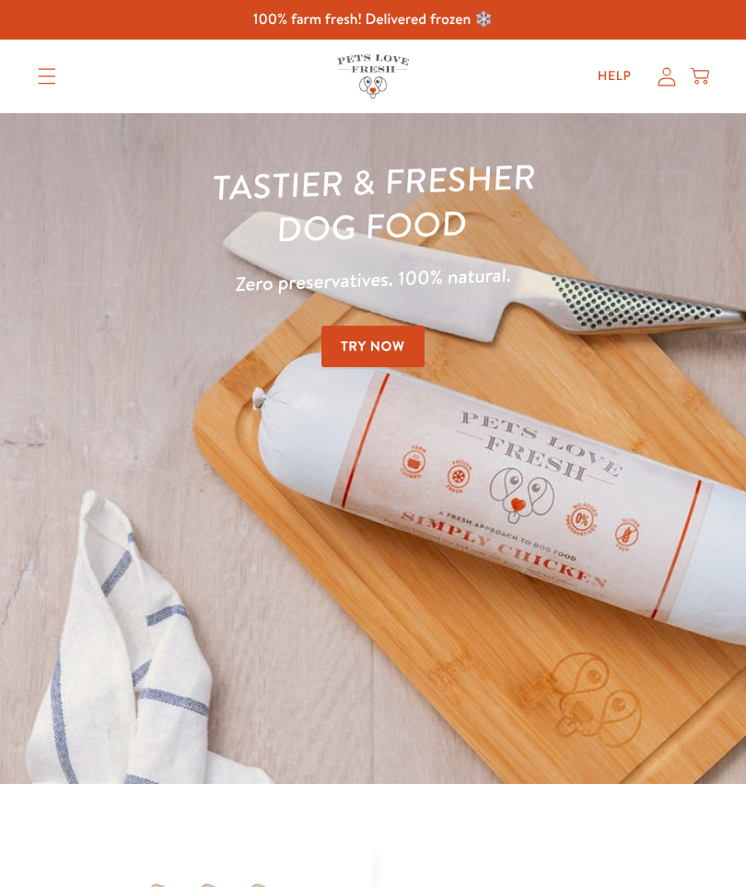  Describe the element at coordinates (373, 204) in the screenshot. I see `h1: Tastier & fresher dog food` at that location.